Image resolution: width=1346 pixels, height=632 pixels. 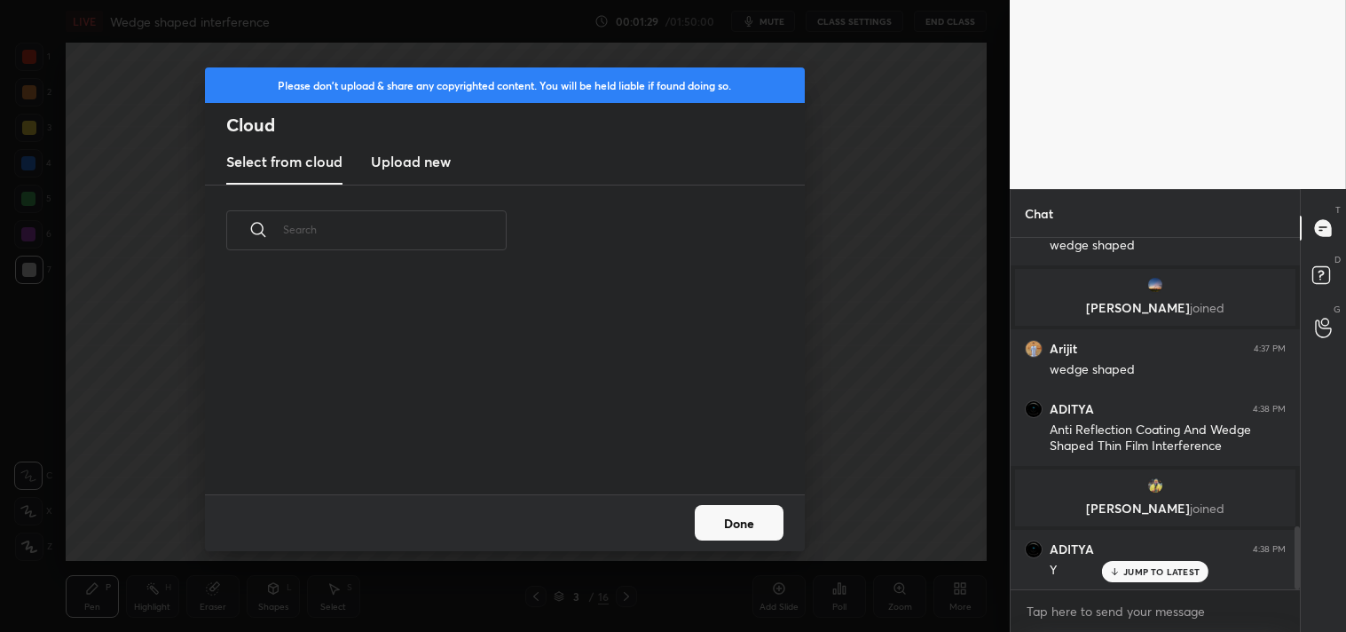 What do you see at coordinates (1162, 572) in the screenshot?
I see `p: JUMP TO LATEST` at bounding box center [1162, 572].